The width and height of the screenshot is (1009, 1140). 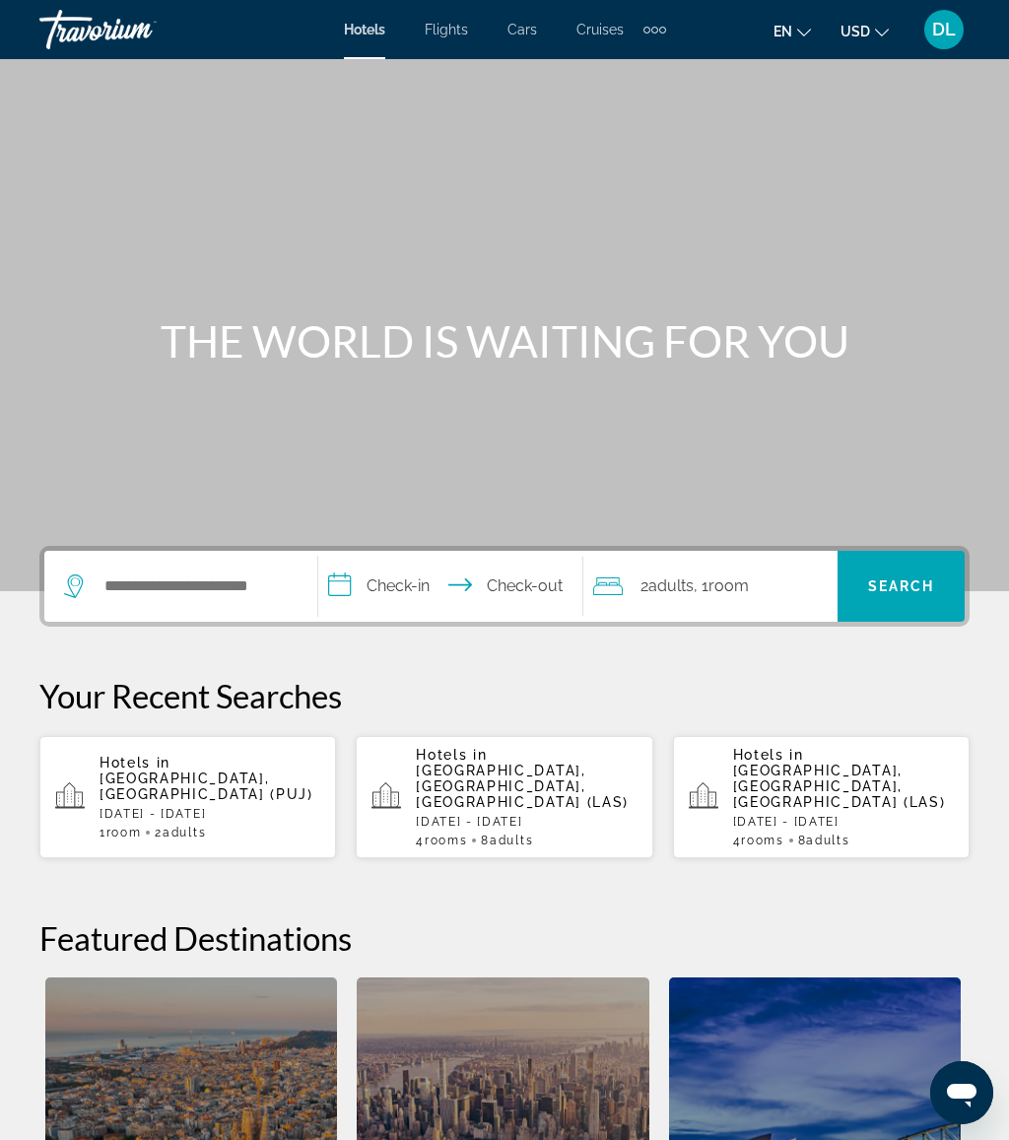 I want to click on span: , 1, so click(x=721, y=586).